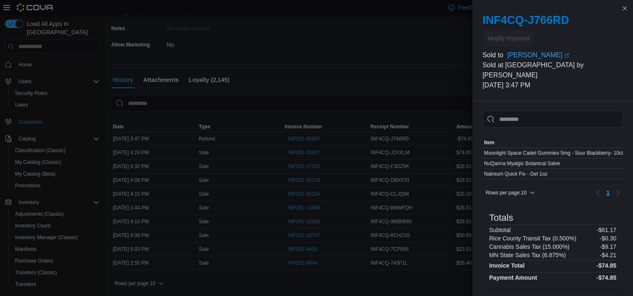 This screenshot has height=296, width=633. Describe the element at coordinates (625, 8) in the screenshot. I see `button: Close this dialog` at that location.